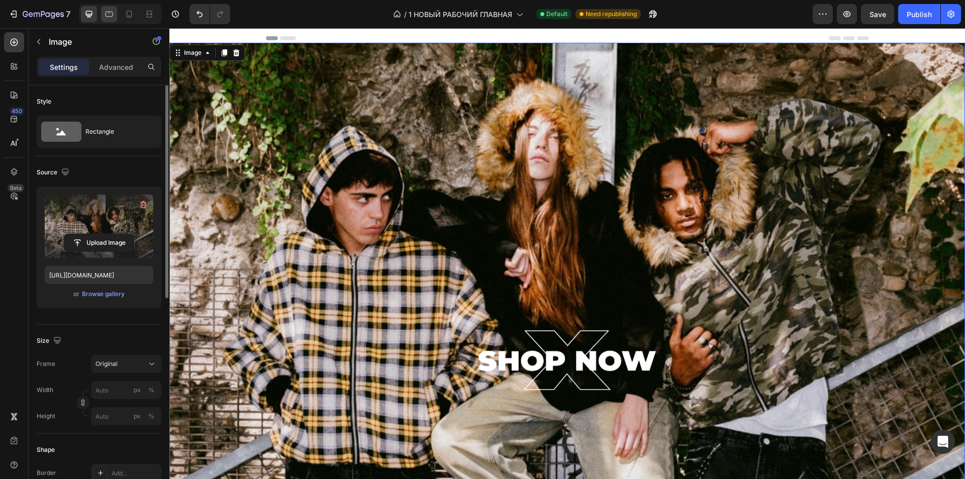 This screenshot has height=479, width=965. What do you see at coordinates (99, 243) in the screenshot?
I see `button: Upload Image` at bounding box center [99, 243].